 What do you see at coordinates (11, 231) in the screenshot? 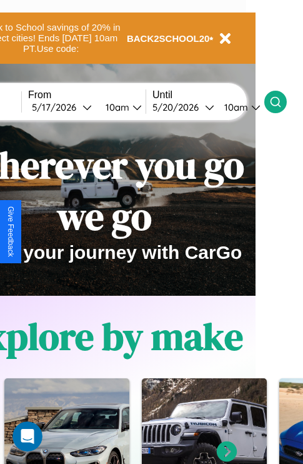
I see `div: Give Feedback` at bounding box center [11, 231].